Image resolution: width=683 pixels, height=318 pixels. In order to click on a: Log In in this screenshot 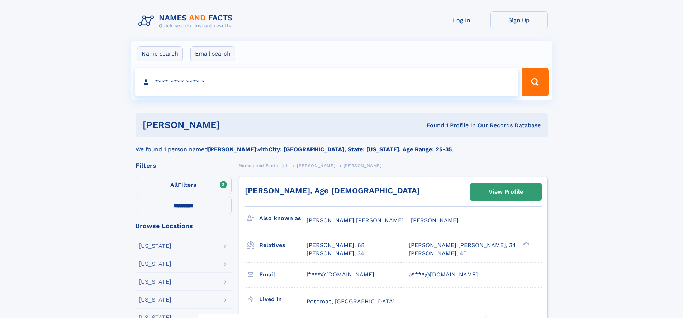, I will do `click(462, 20)`.